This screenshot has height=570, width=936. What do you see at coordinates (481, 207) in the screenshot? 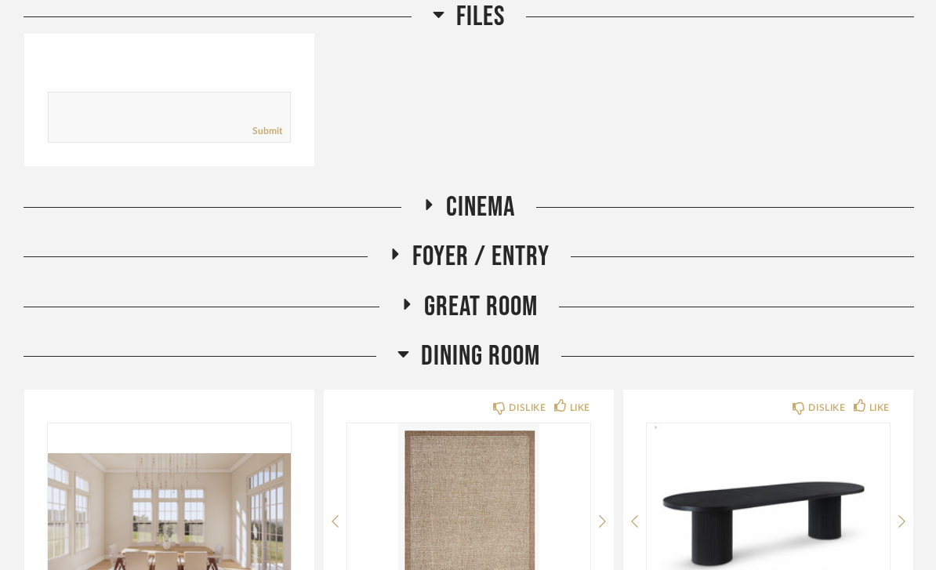
I see `span: CINEMA` at bounding box center [481, 207].